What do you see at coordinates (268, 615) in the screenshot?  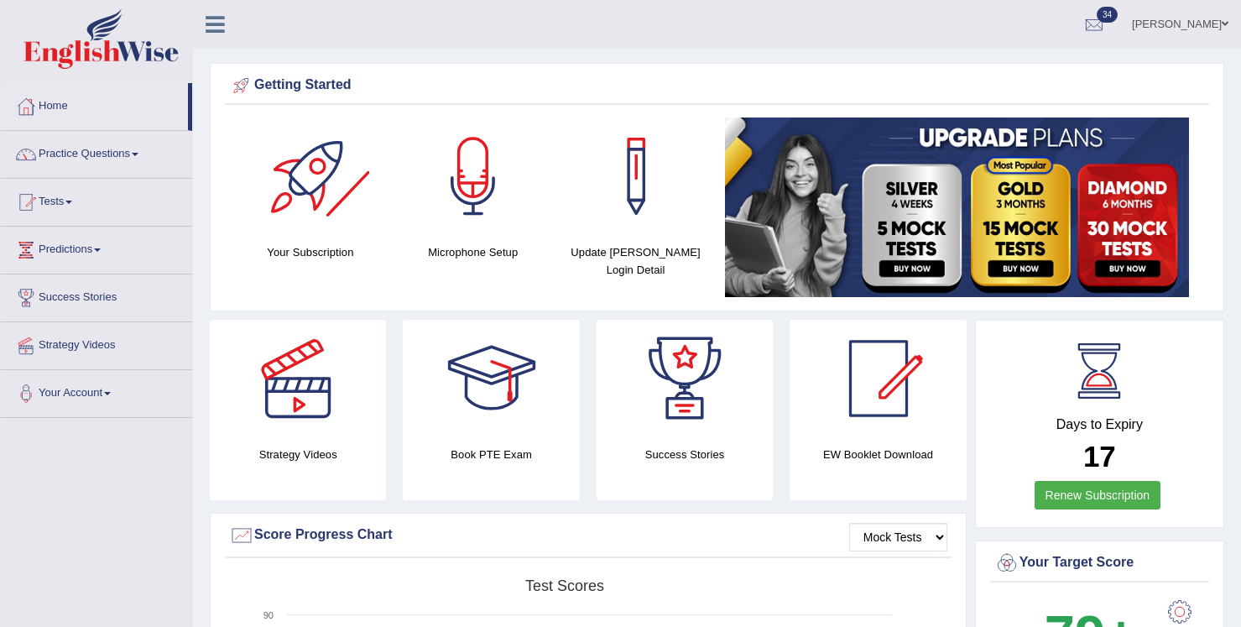 I see `text: 90` at bounding box center [268, 615].